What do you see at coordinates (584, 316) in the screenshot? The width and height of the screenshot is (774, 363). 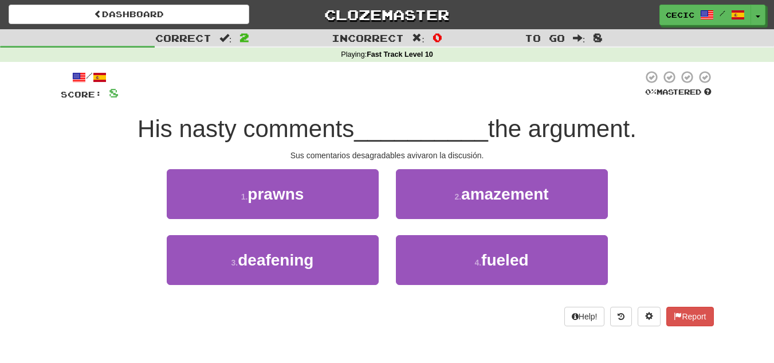 I see `button: Help!` at bounding box center [584, 316].